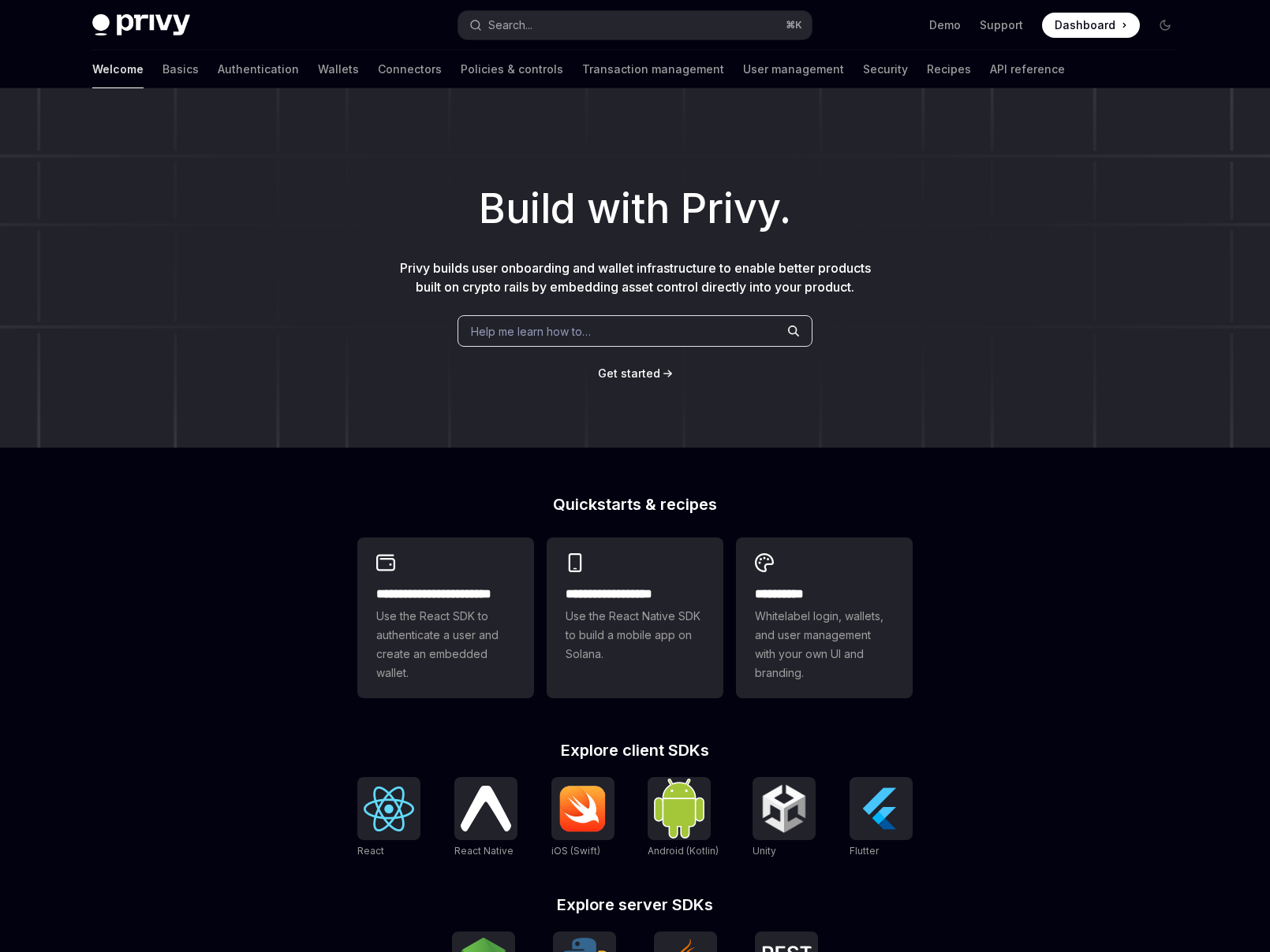 Image resolution: width=1270 pixels, height=952 pixels. Describe the element at coordinates (629, 373) in the screenshot. I see `a: Get started` at that location.